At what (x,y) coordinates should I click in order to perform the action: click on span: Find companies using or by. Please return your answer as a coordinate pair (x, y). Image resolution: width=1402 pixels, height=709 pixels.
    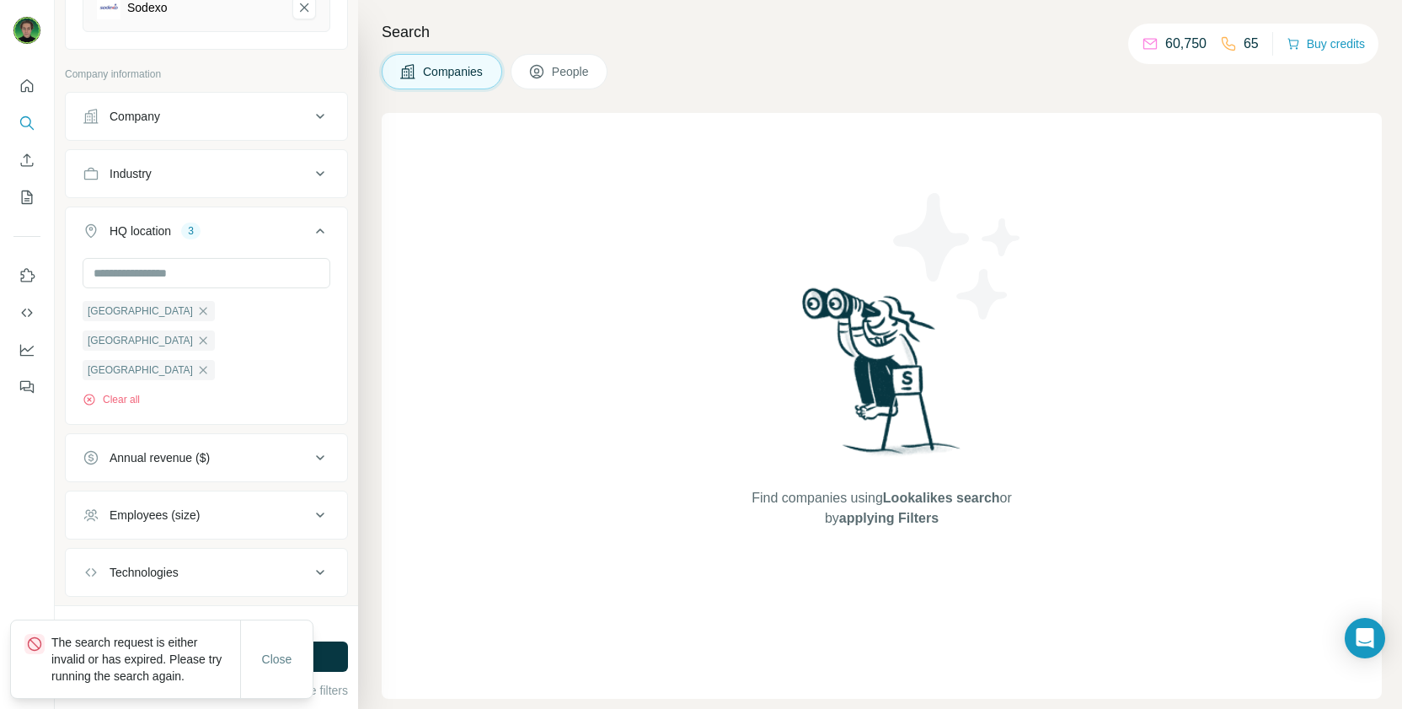
    Looking at the image, I should click on (881, 508).